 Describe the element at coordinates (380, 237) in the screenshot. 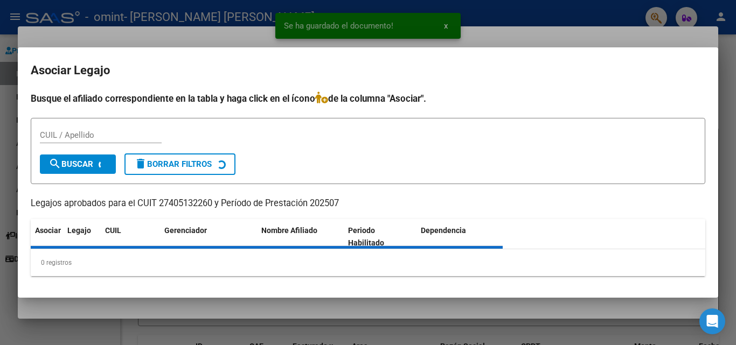

I see `datatable-header-cell: Periodo Habilitado` at that location.